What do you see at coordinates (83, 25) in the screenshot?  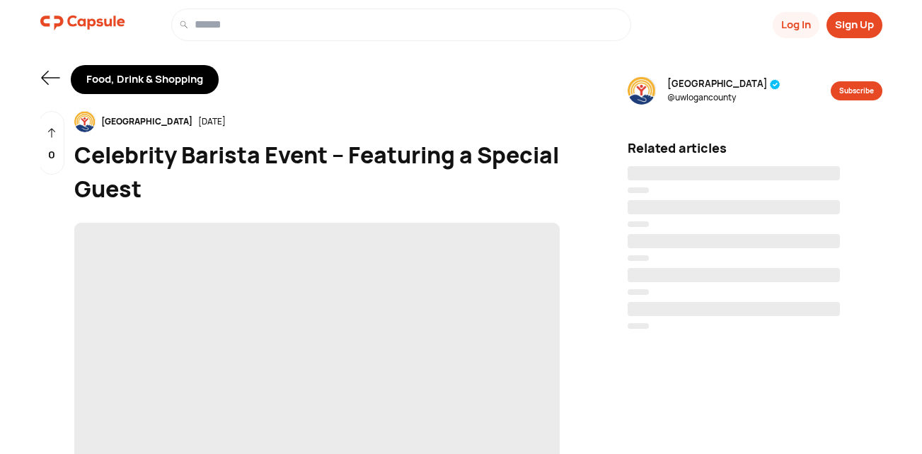 I see `a: logo` at bounding box center [83, 25].